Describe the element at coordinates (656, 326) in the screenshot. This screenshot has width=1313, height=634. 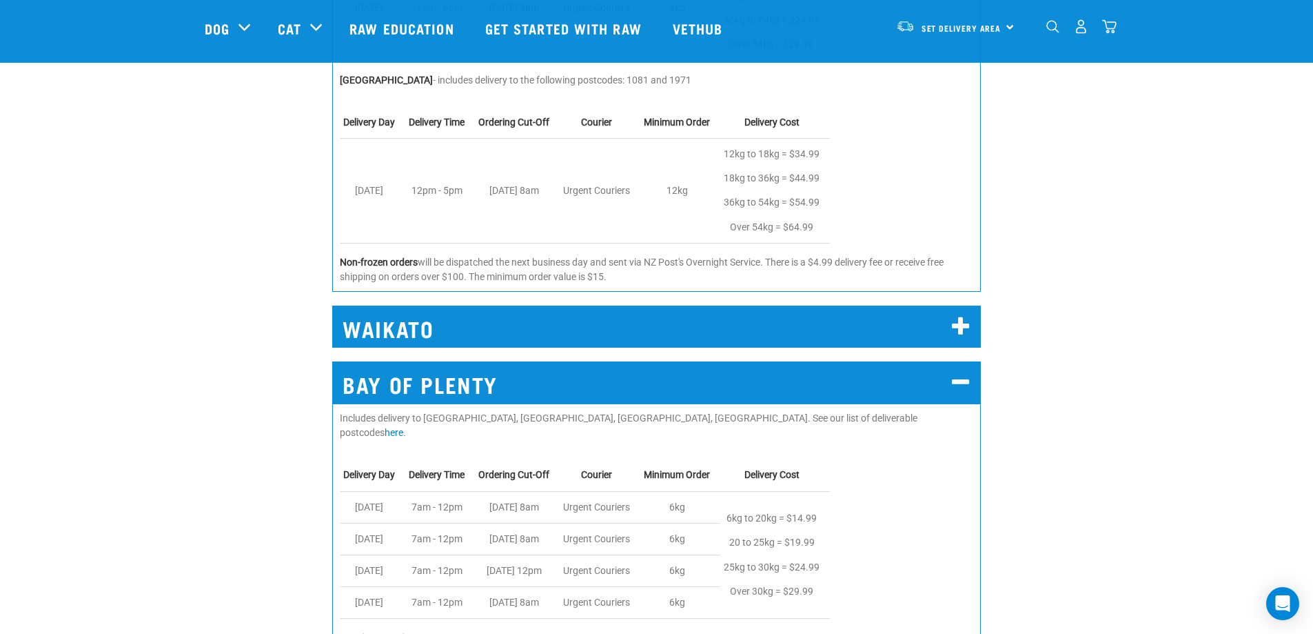
I see `h2: WAIKATO` at that location.